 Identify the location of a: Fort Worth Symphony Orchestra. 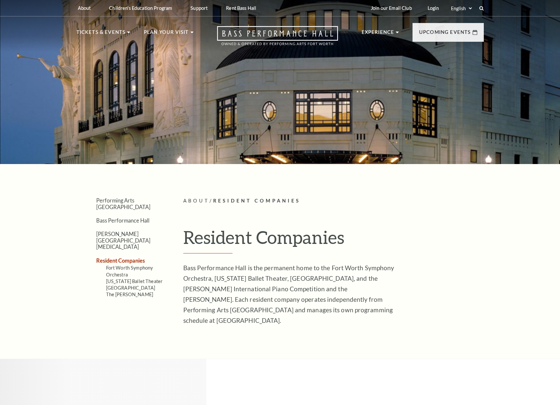
(129, 271).